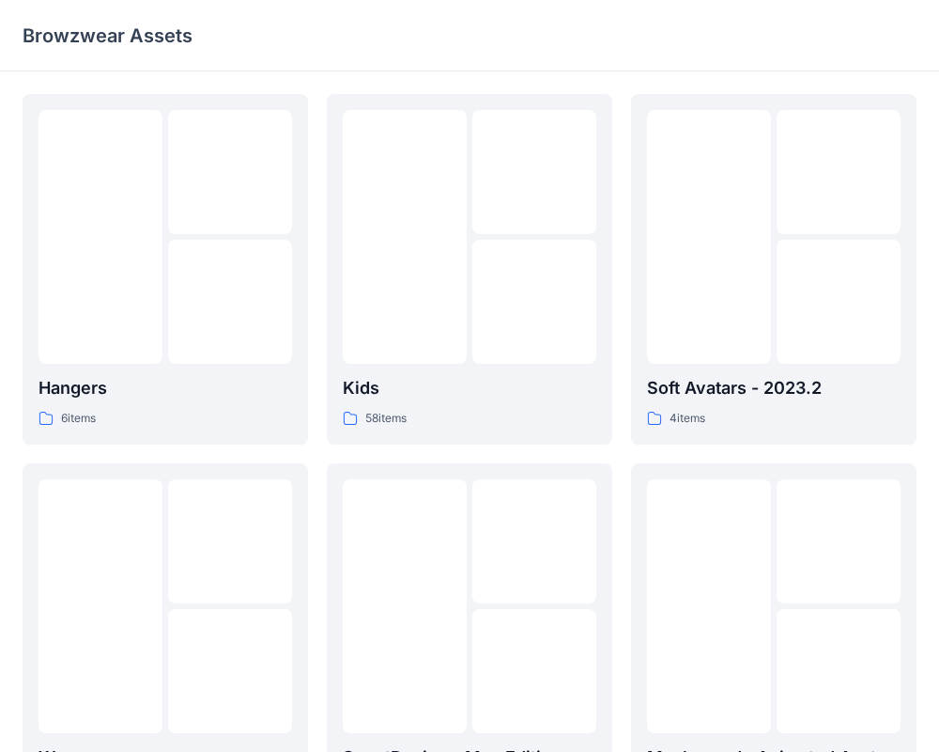 This screenshot has width=939, height=752. What do you see at coordinates (107, 36) in the screenshot?
I see `p: Browzwear Assets` at bounding box center [107, 36].